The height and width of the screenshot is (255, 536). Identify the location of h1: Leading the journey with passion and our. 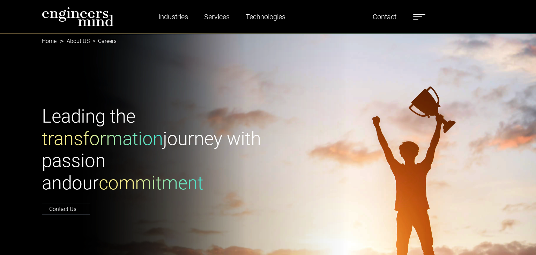
(153, 150).